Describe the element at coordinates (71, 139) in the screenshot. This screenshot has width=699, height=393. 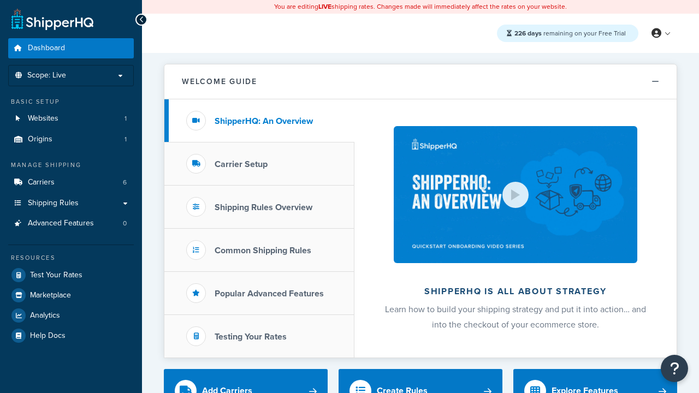
I see `a: Origins1` at that location.